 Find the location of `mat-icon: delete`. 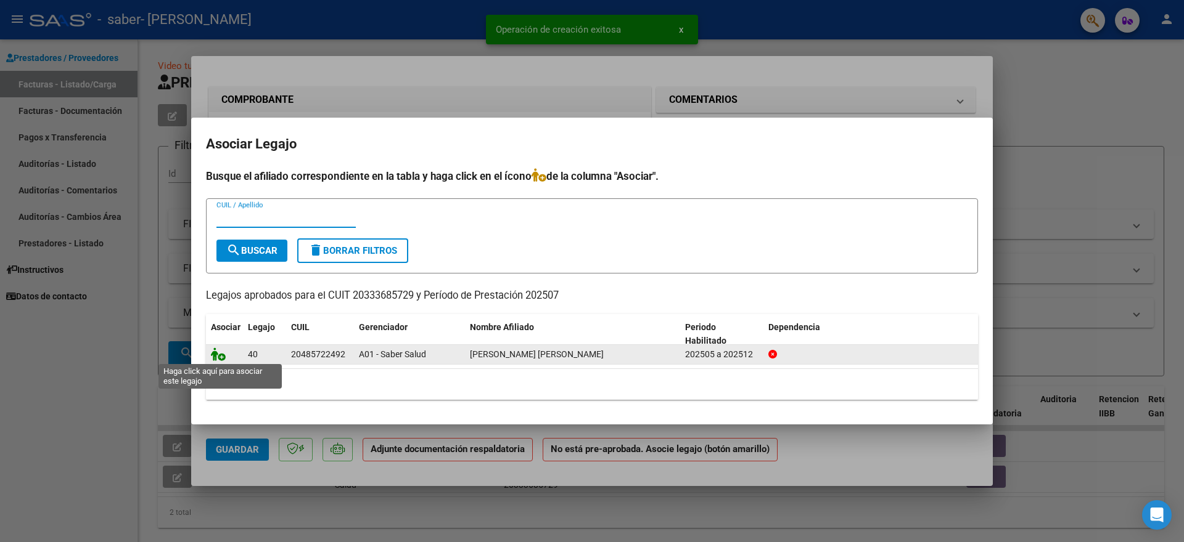

mat-icon: delete is located at coordinates (316, 250).